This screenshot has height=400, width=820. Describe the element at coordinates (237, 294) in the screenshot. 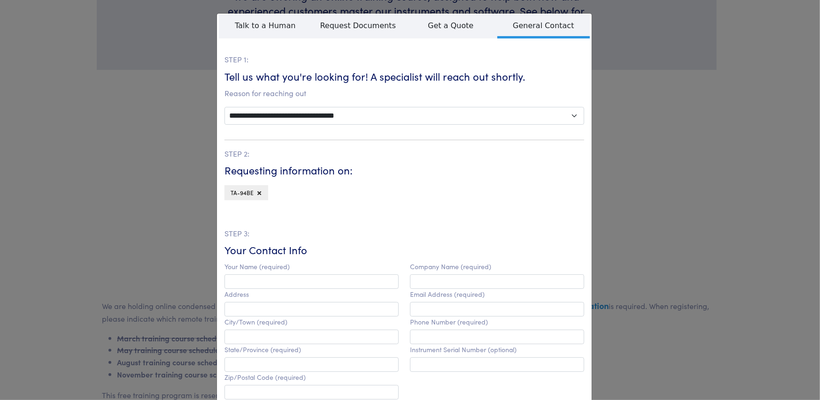

I see `label: Address` at that location.